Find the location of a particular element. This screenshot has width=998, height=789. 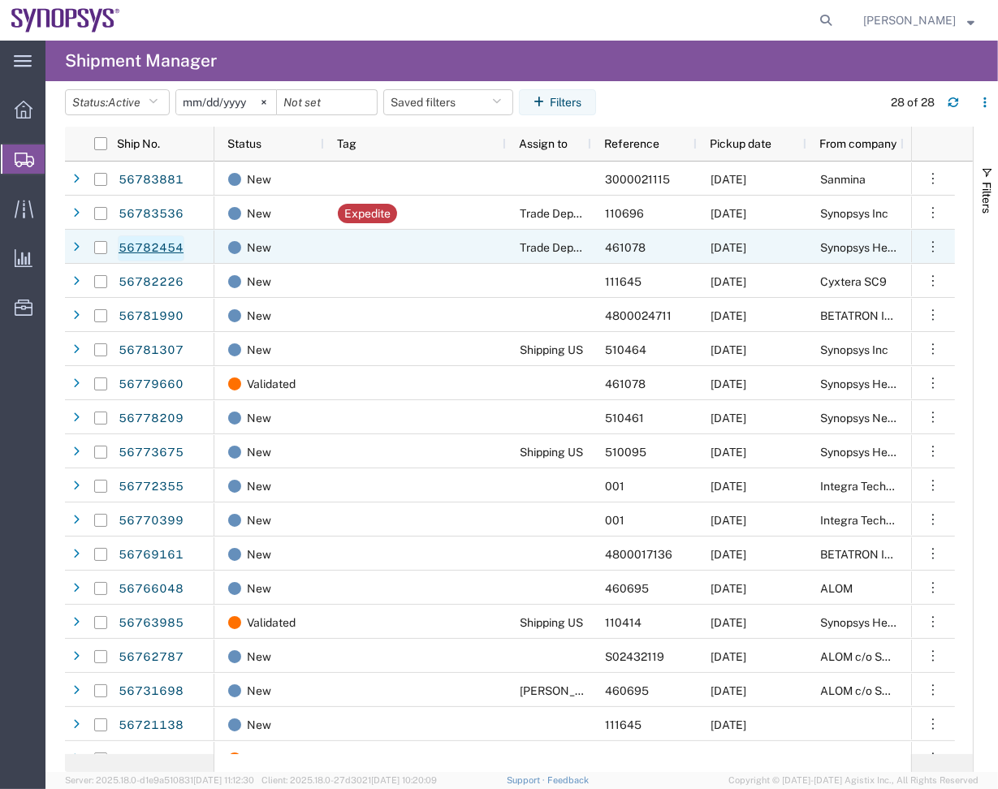

span: S02432119 is located at coordinates (634, 657).